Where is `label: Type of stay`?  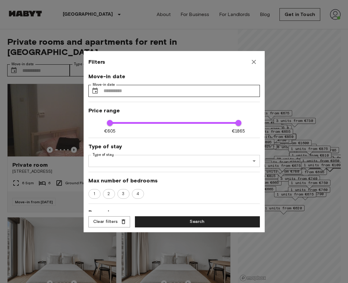
label: Type of stay is located at coordinates (103, 155).